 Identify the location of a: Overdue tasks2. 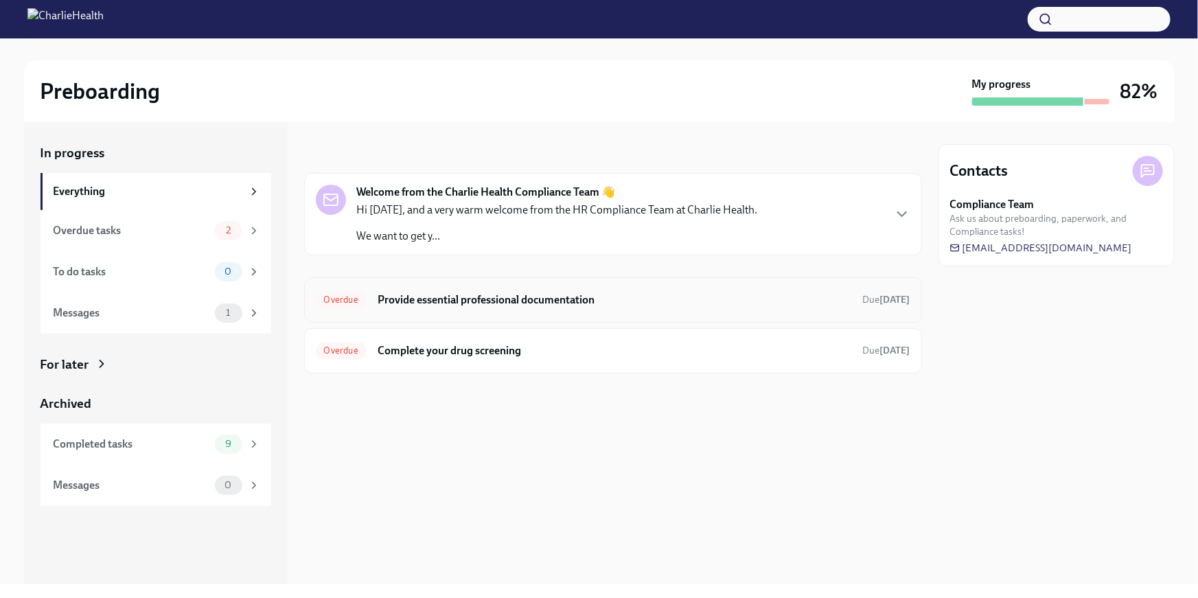
(156, 231).